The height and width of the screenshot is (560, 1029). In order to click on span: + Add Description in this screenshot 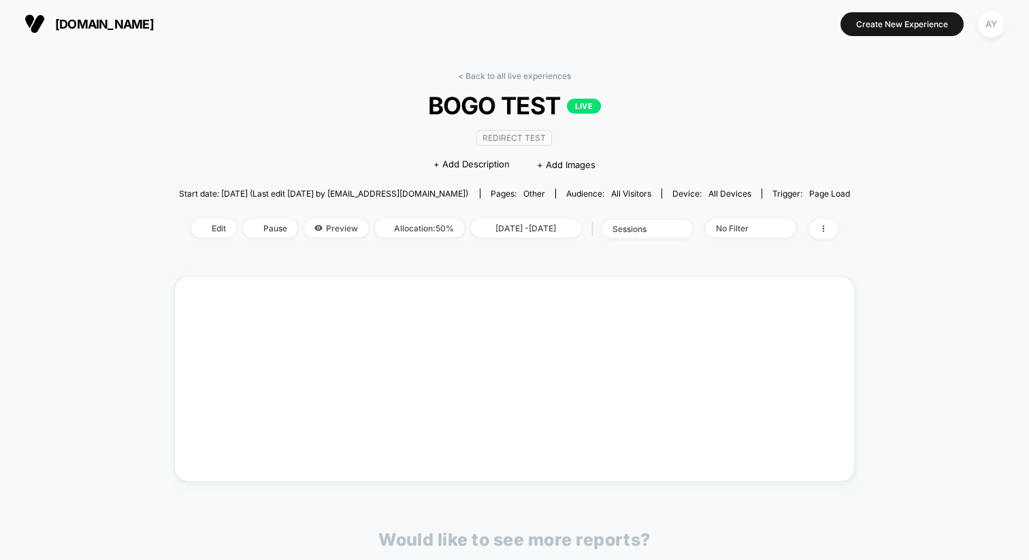, I will do `click(472, 165)`.